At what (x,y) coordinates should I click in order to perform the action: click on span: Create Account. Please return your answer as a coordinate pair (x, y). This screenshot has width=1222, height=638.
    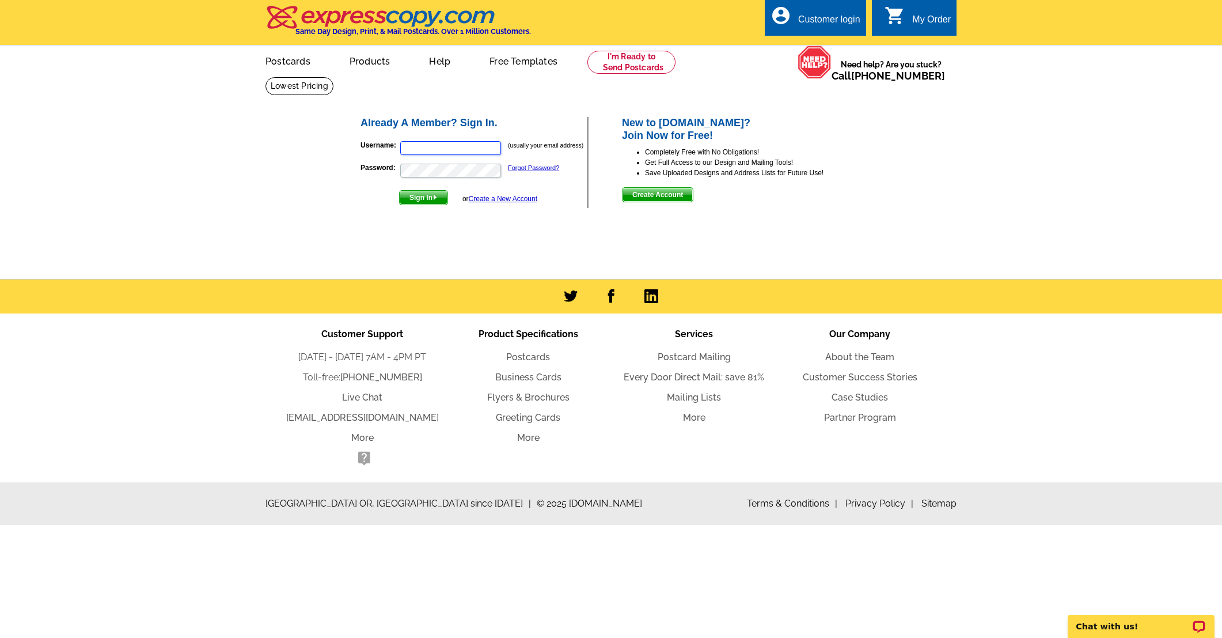
    Looking at the image, I should click on (658, 195).